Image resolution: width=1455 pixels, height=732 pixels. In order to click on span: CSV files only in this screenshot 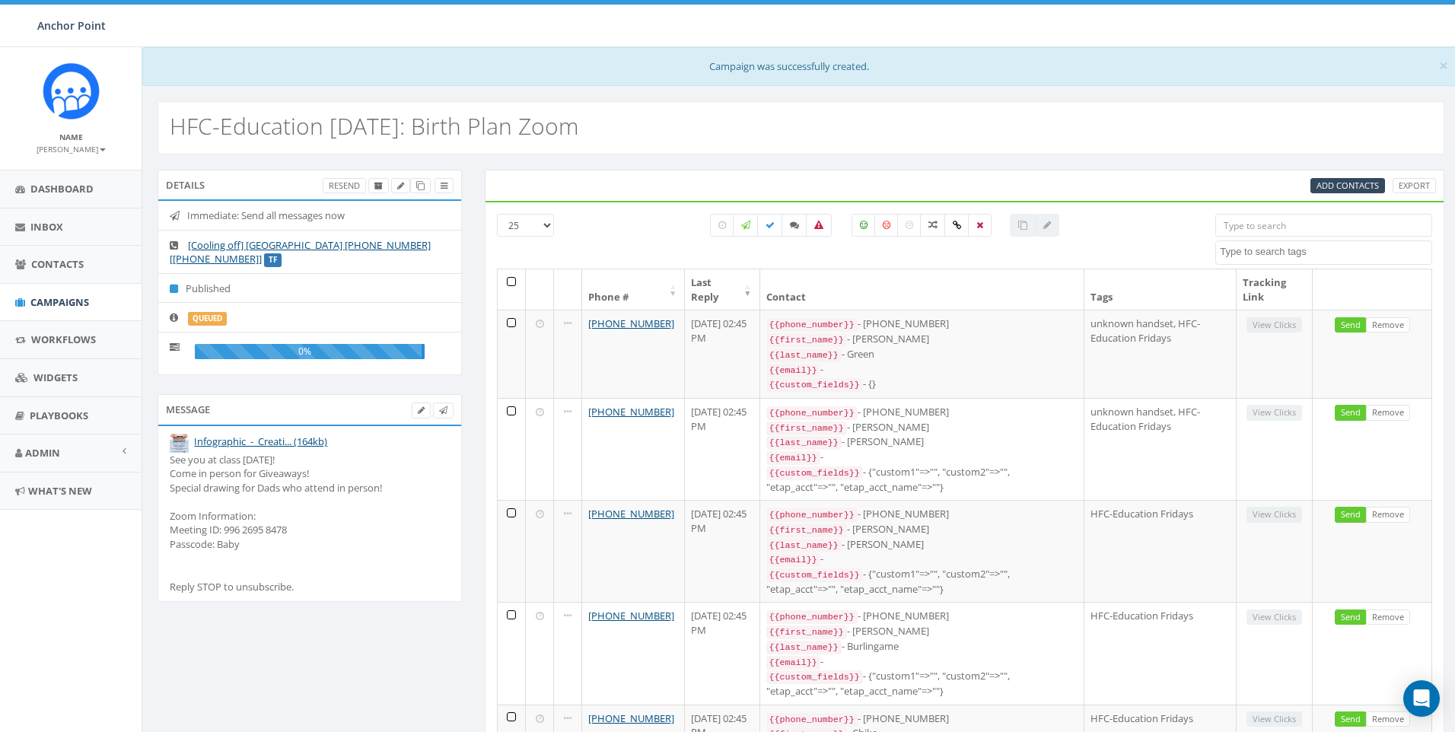, I will do `click(1348, 185)`.